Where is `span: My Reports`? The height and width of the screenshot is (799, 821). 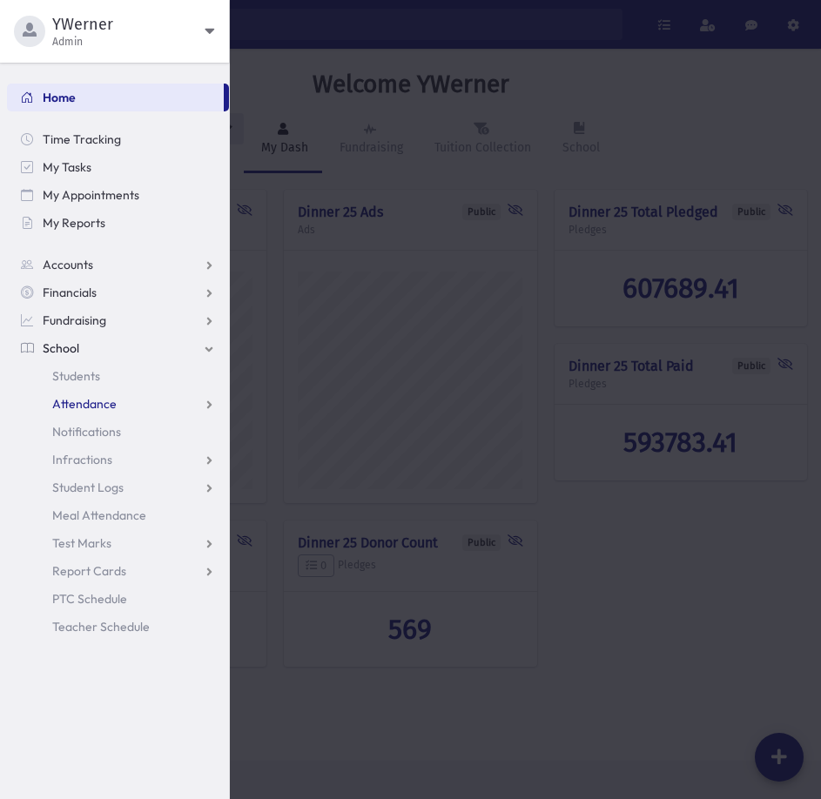
span: My Reports is located at coordinates (74, 223).